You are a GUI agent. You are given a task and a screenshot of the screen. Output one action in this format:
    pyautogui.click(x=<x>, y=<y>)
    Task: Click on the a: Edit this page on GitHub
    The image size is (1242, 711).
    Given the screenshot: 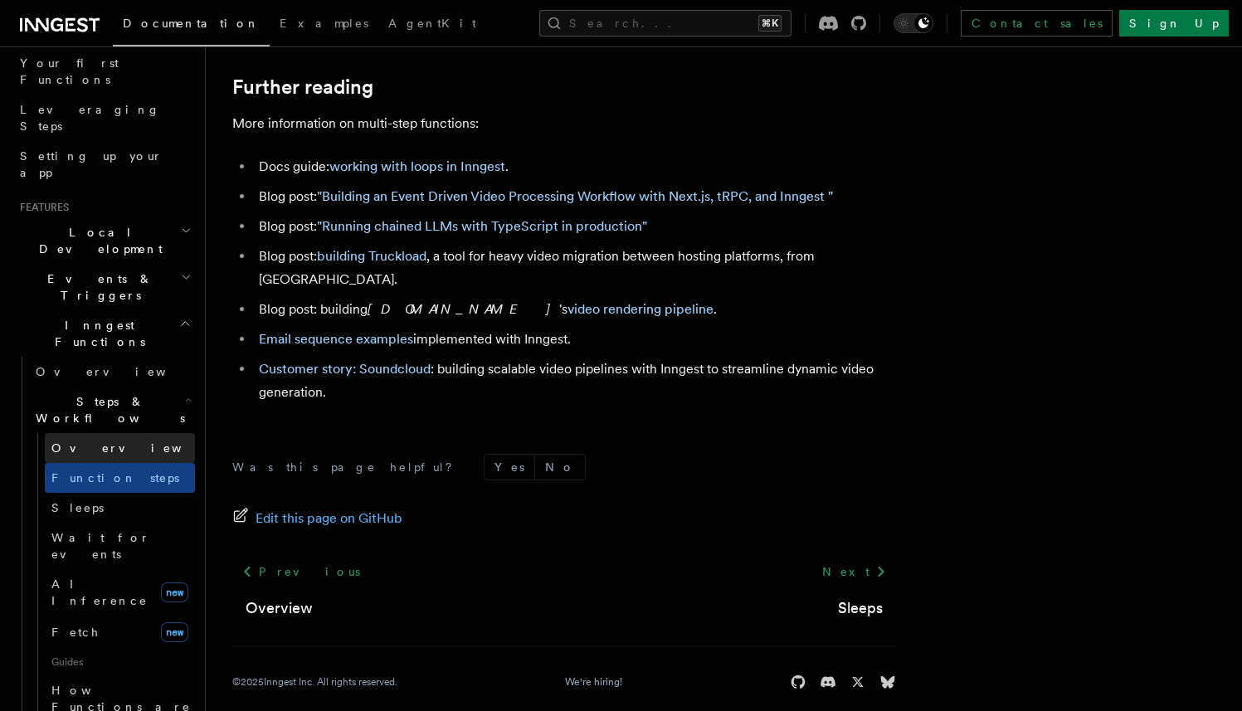 What is the action you would take?
    pyautogui.click(x=317, y=519)
    